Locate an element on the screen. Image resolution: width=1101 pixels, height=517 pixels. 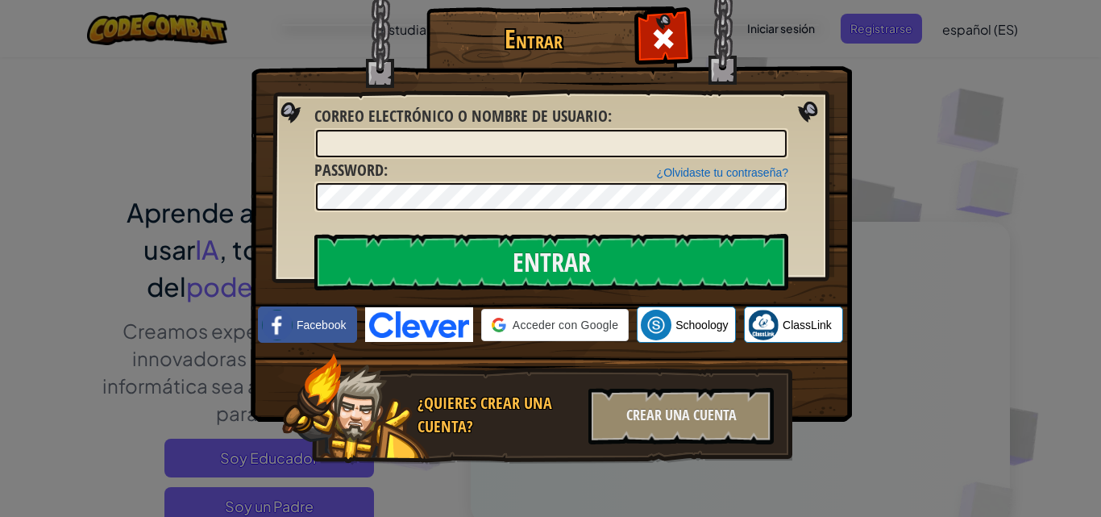
a: ¿Olvidaste tu contraseña? is located at coordinates (722, 173).